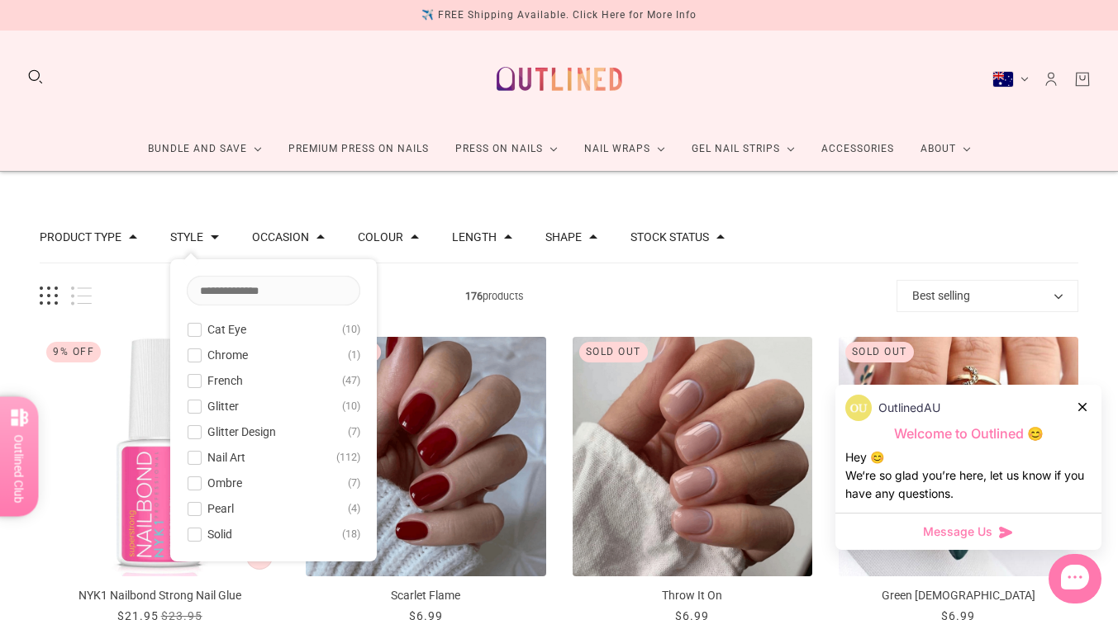 The image size is (1118, 620). What do you see at coordinates (354, 355) in the screenshot?
I see `span: 1` at bounding box center [354, 355].